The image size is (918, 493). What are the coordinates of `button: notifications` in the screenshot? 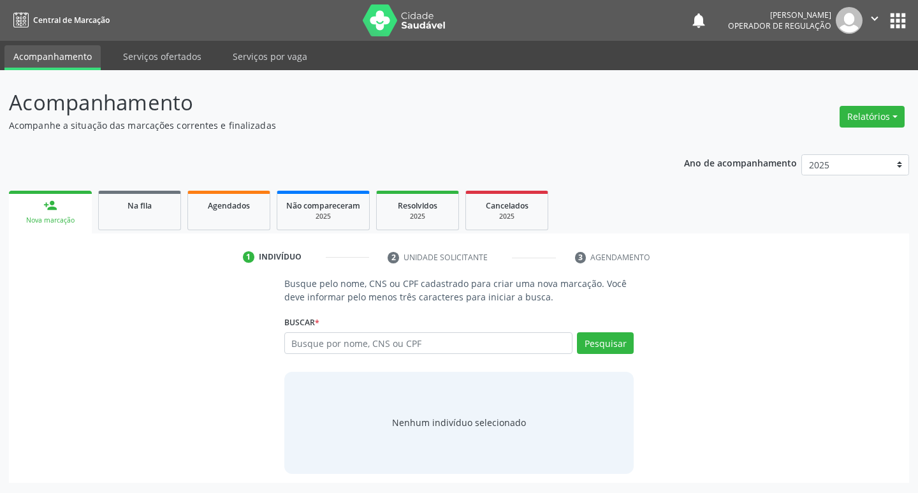 It's located at (699, 20).